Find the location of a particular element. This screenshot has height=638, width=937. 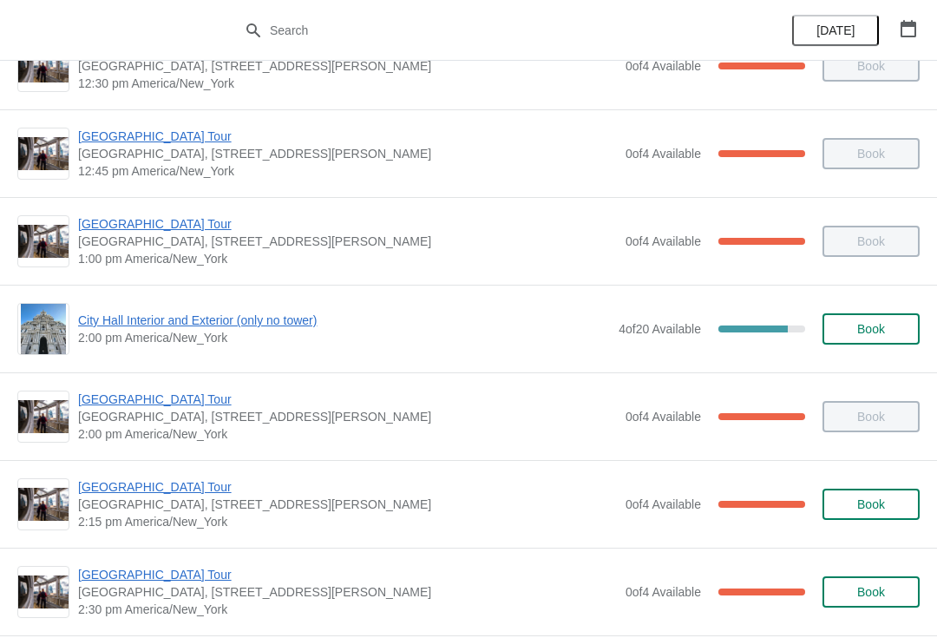

span: 12:30 pm America/New_York is located at coordinates (347, 83).